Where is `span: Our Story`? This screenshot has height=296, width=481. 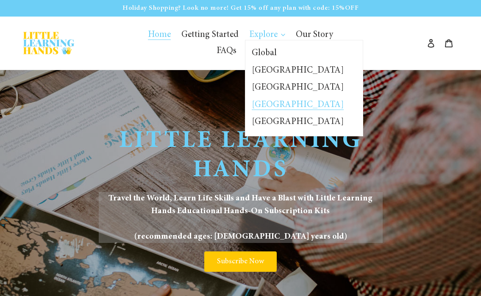 span: Our Story is located at coordinates (315, 35).